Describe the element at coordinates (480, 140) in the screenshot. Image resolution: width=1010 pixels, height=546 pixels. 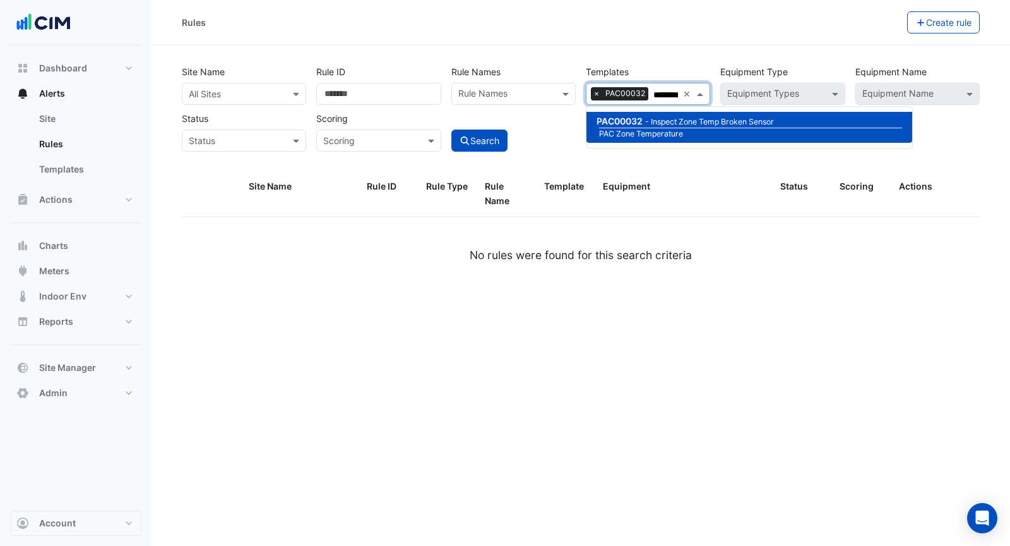
I see `button: Search` at that location.